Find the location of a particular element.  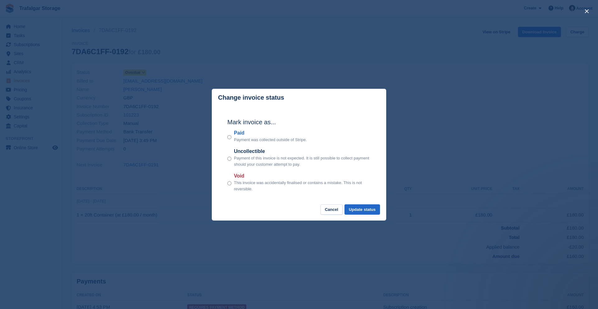

label: Uncollectible is located at coordinates (302, 151).